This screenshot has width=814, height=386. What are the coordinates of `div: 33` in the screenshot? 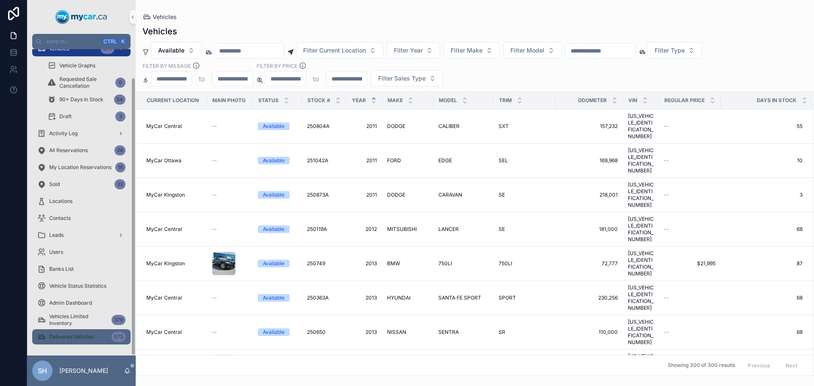 It's located at (120, 184).